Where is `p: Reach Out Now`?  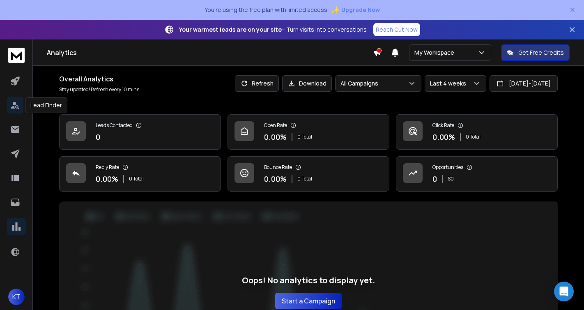
p: Reach Out Now is located at coordinates (397, 30).